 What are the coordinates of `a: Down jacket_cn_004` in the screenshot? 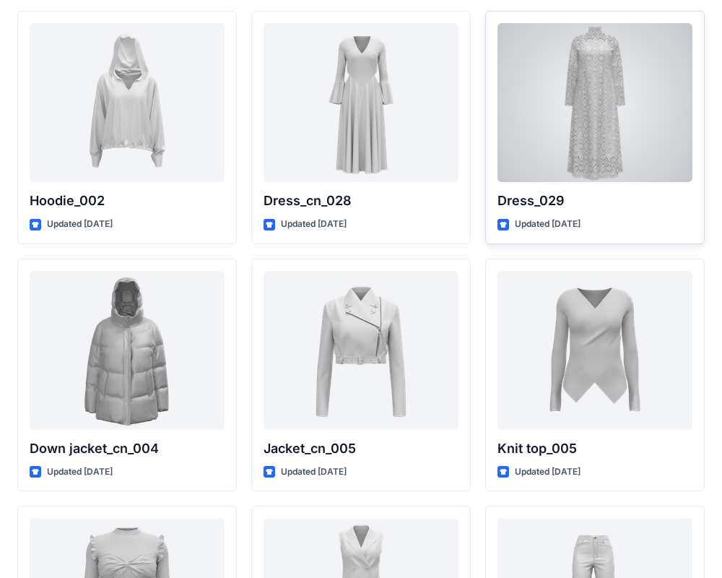 It's located at (127, 350).